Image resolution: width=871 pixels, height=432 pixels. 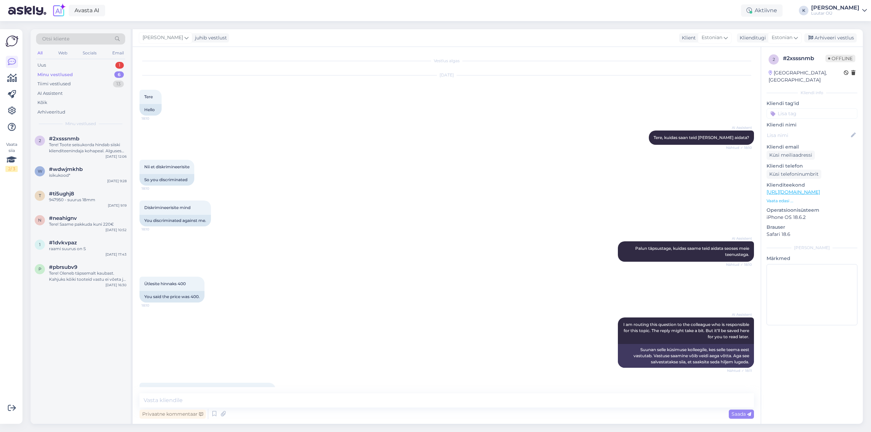 What do you see at coordinates (172, 297) in the screenshot?
I see `div: You said the price was 400.` at bounding box center [172, 297].